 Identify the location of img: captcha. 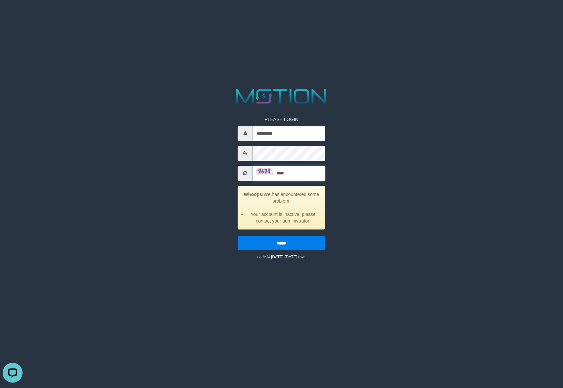
(265, 171).